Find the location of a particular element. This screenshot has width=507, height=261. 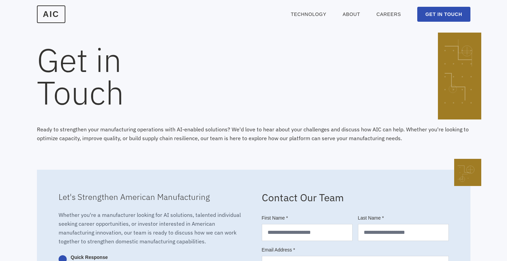

a: GET IN TOUCH is located at coordinates (444, 14).